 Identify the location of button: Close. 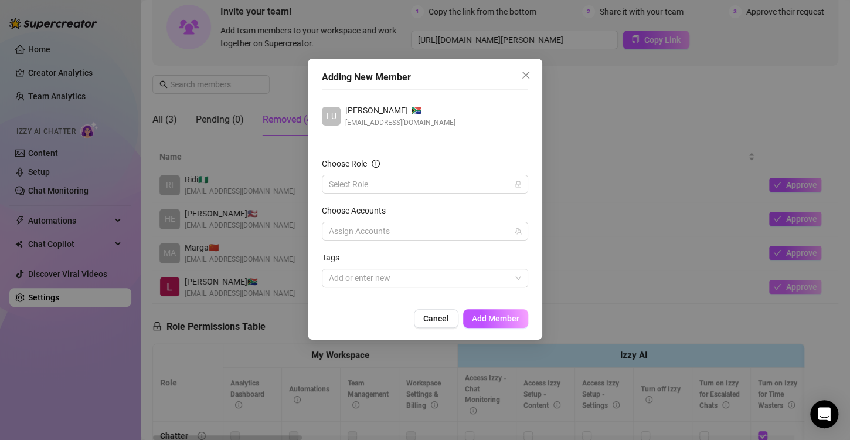
(526, 75).